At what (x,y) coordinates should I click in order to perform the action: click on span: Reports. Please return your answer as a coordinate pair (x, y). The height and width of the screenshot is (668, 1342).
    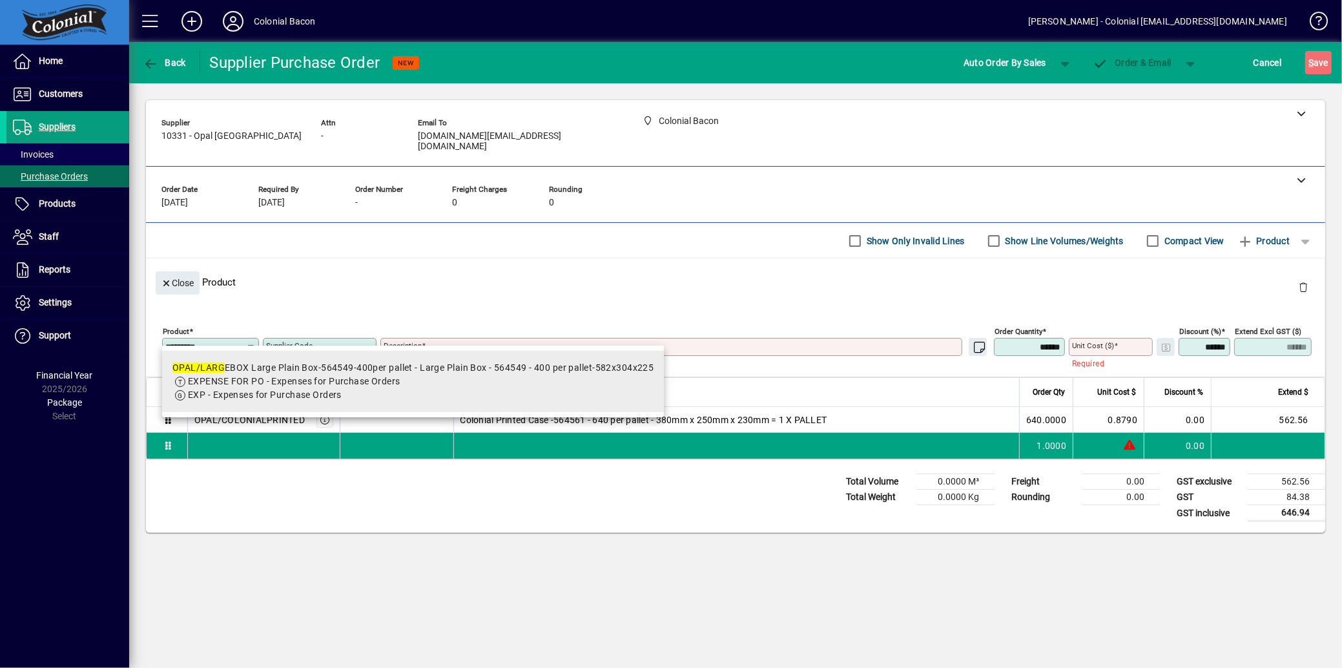
    Looking at the image, I should click on (54, 269).